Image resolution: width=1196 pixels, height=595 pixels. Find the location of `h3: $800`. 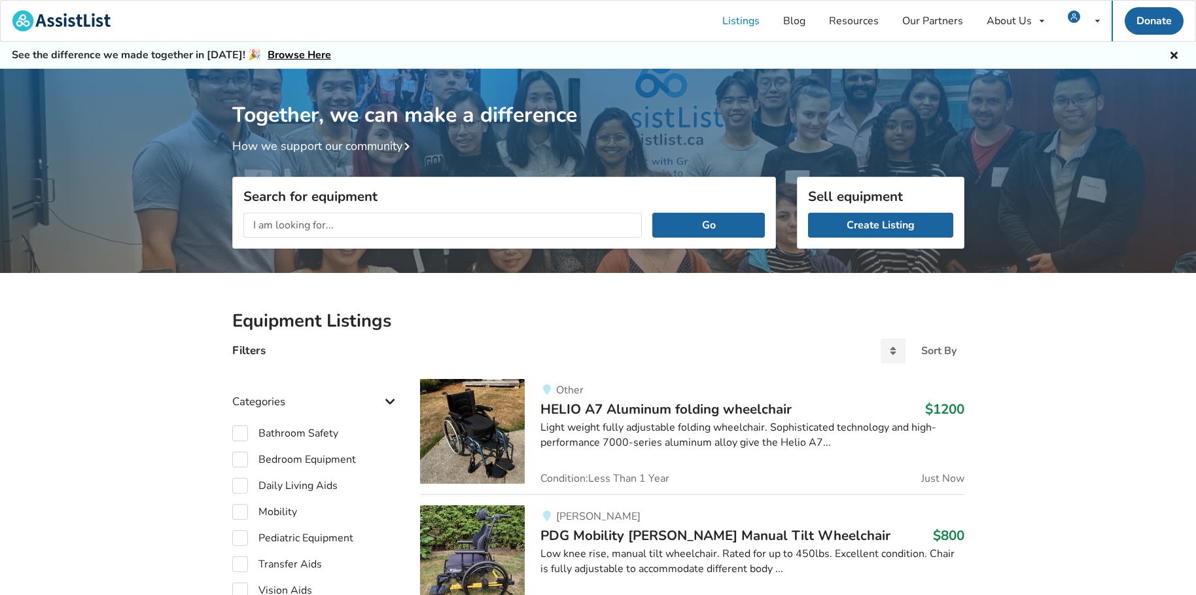

h3: $800 is located at coordinates (949, 535).